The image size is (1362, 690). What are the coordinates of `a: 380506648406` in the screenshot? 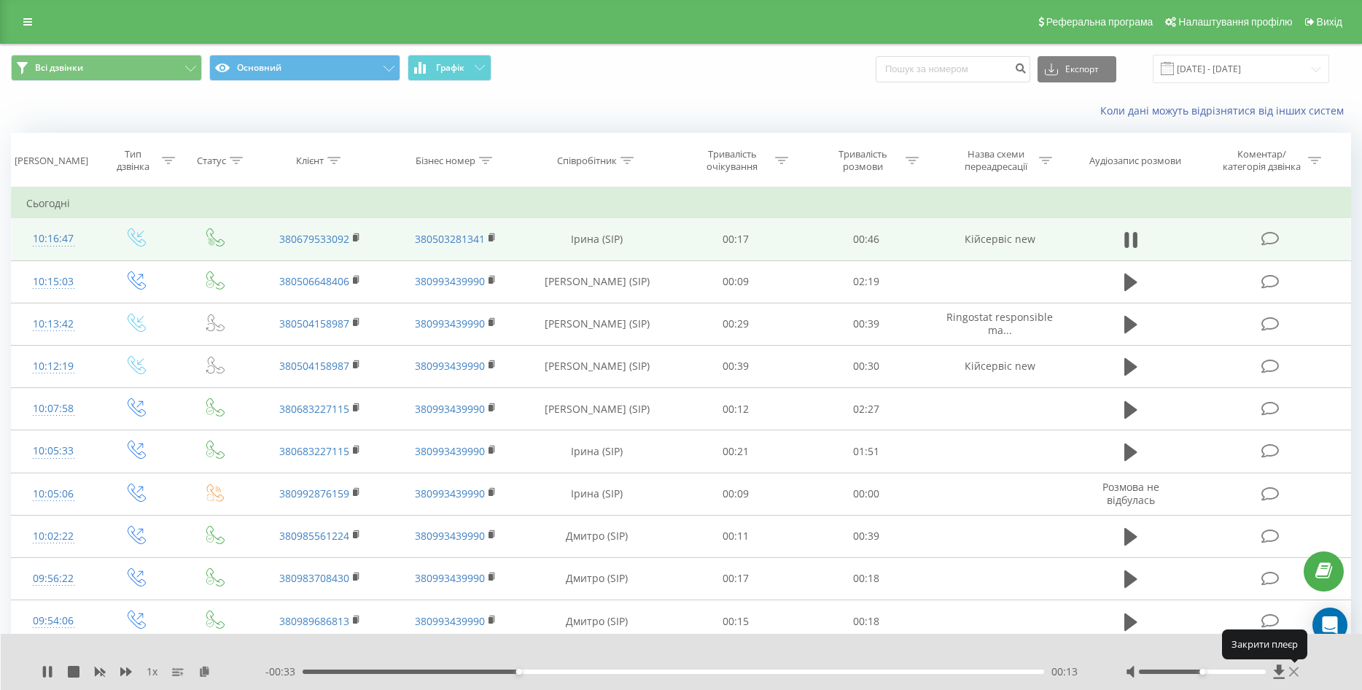 It's located at (314, 281).